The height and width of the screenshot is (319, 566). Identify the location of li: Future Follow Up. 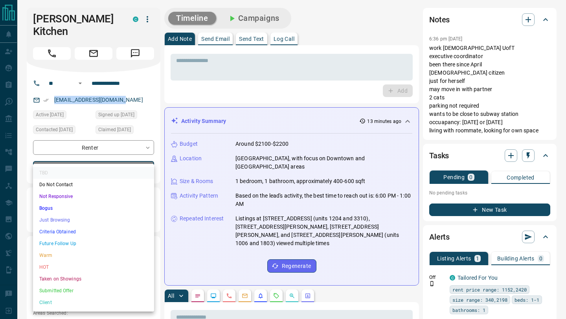
(93, 244).